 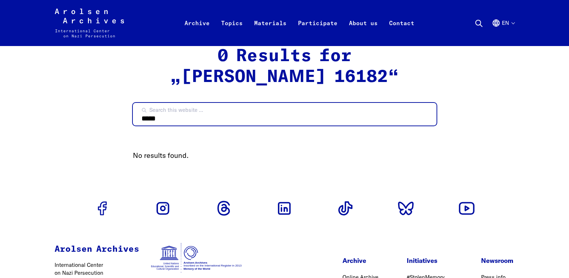 I want to click on p: No results found., so click(x=285, y=155).